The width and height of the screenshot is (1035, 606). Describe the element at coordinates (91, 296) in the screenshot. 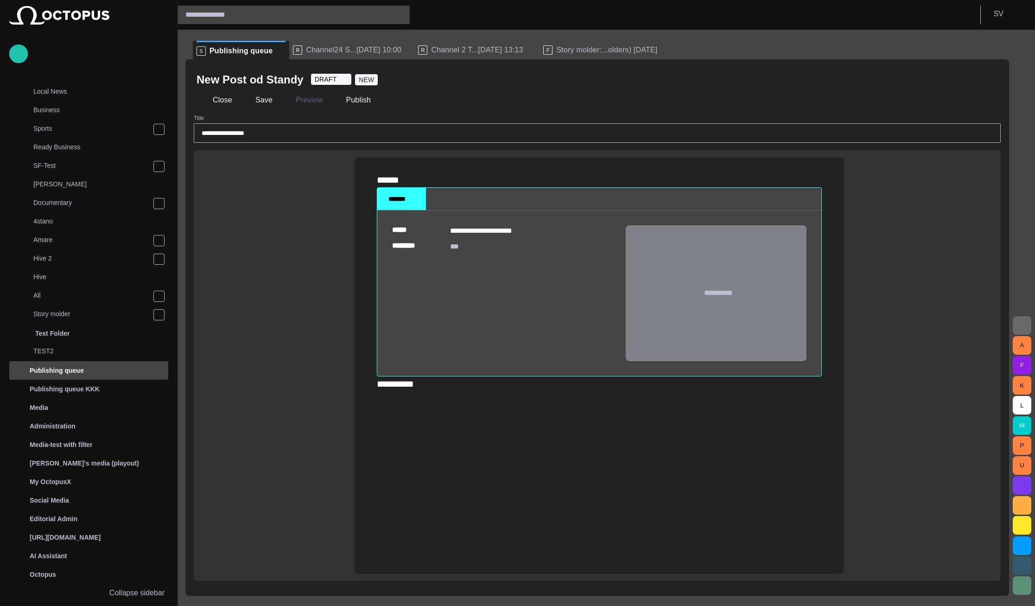

I see `div: All` at that location.